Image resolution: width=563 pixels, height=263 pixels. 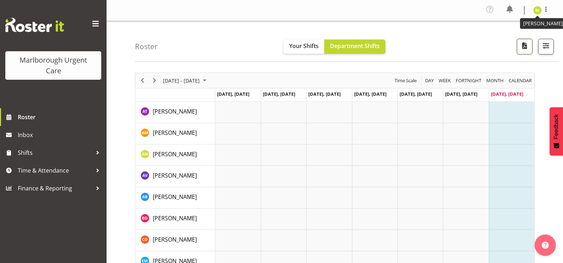 I want to click on span: Roster, so click(x=60, y=117).